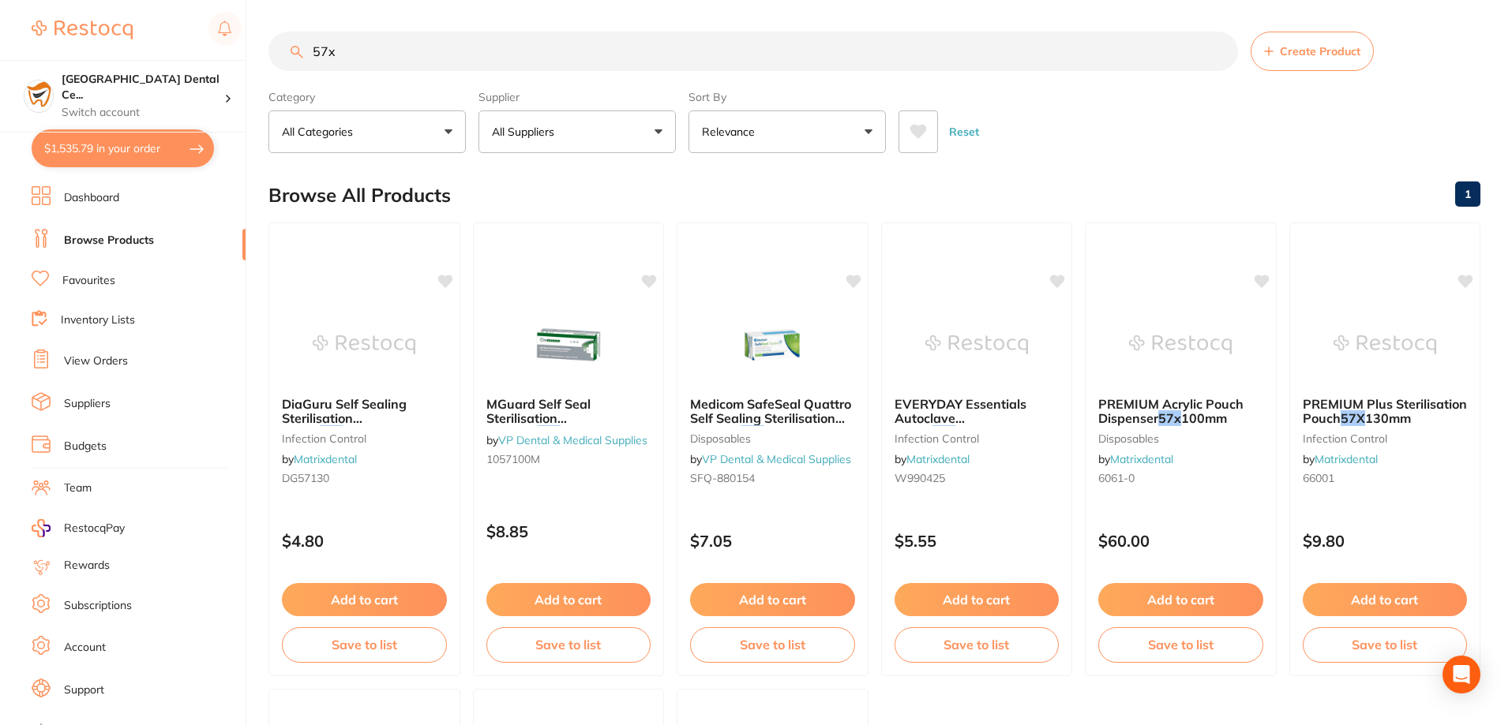 The width and height of the screenshot is (1512, 725). What do you see at coordinates (364, 345) in the screenshot?
I see `img: DiaGuru Self Sealing Sterilisation Pouch 57x130mm (200)` at bounding box center [364, 345].